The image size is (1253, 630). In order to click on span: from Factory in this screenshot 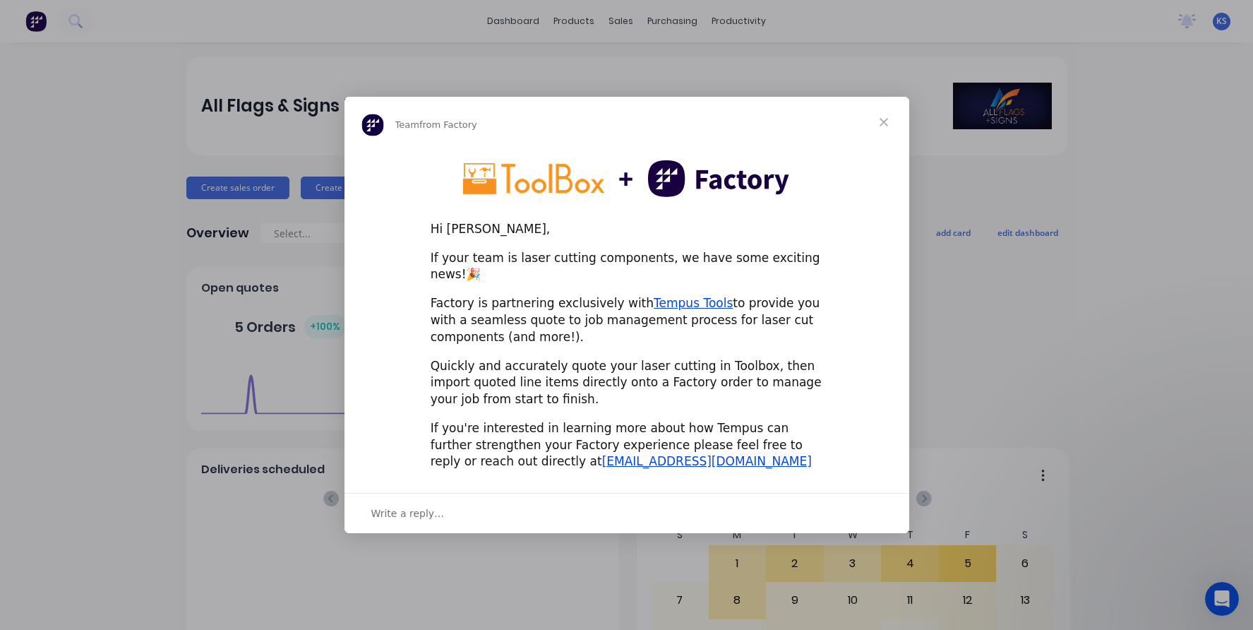, I will do `click(448, 124)`.